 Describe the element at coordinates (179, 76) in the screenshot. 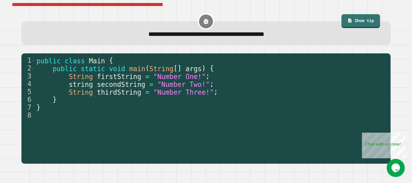

I see `span: "Number One!"` at that location.